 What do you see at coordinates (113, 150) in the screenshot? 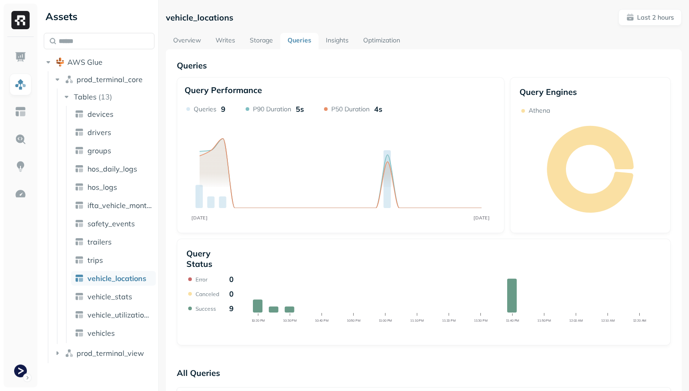
I see `a: groups` at bounding box center [113, 150].